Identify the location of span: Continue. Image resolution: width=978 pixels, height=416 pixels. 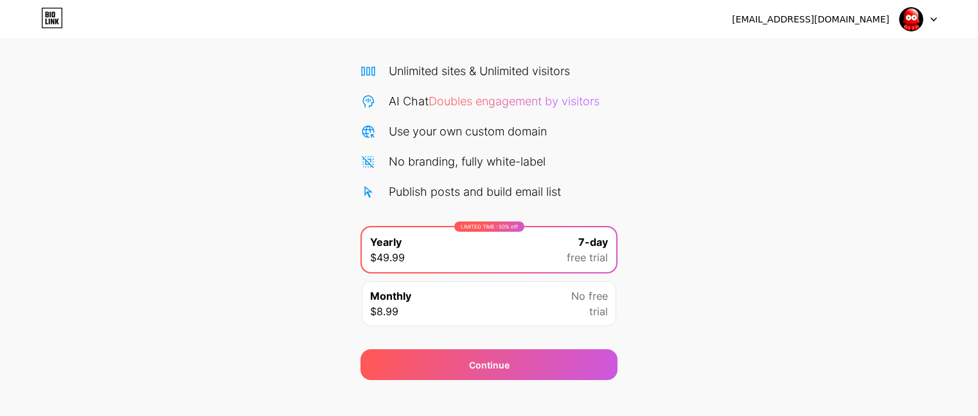
(489, 365).